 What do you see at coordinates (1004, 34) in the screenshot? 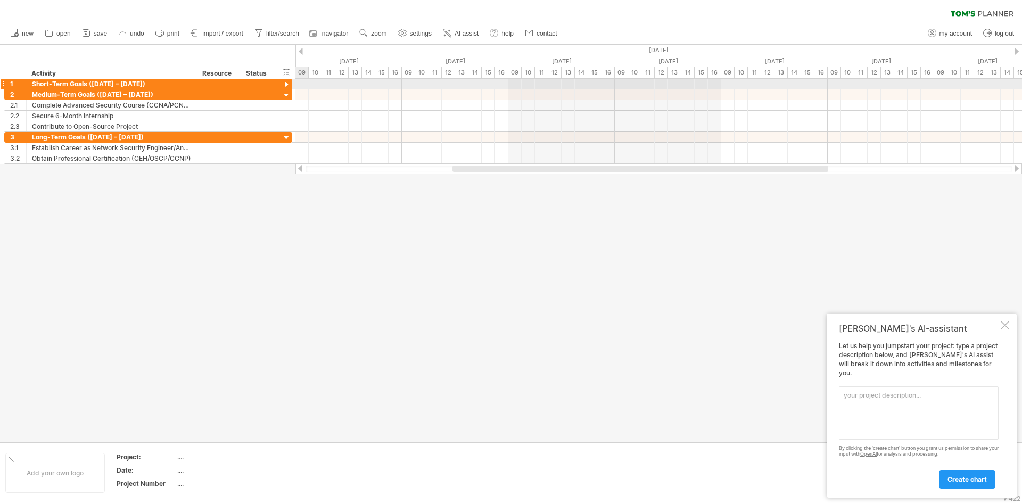
I see `span: log out` at bounding box center [1004, 34].